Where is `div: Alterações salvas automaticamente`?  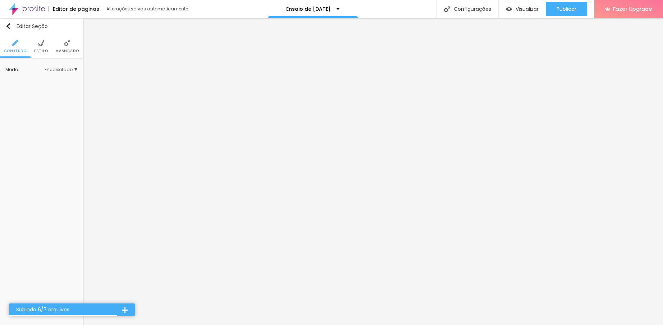 div: Alterações salvas automaticamente is located at coordinates (148, 9).